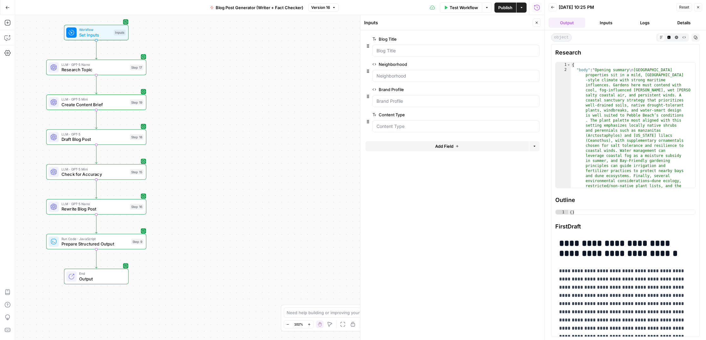 Image resolution: width=706 pixels, height=340 pixels. I want to click on span: object, so click(561, 38).